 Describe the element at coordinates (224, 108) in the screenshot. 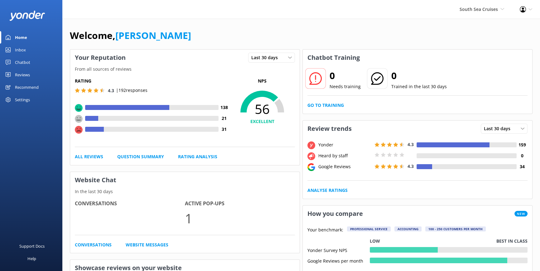

I see `h4: 138` at that location.